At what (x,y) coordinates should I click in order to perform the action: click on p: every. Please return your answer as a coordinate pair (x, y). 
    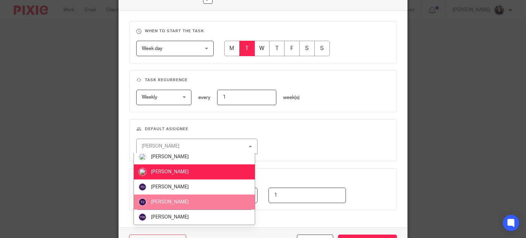
    Looking at the image, I should click on (204, 98).